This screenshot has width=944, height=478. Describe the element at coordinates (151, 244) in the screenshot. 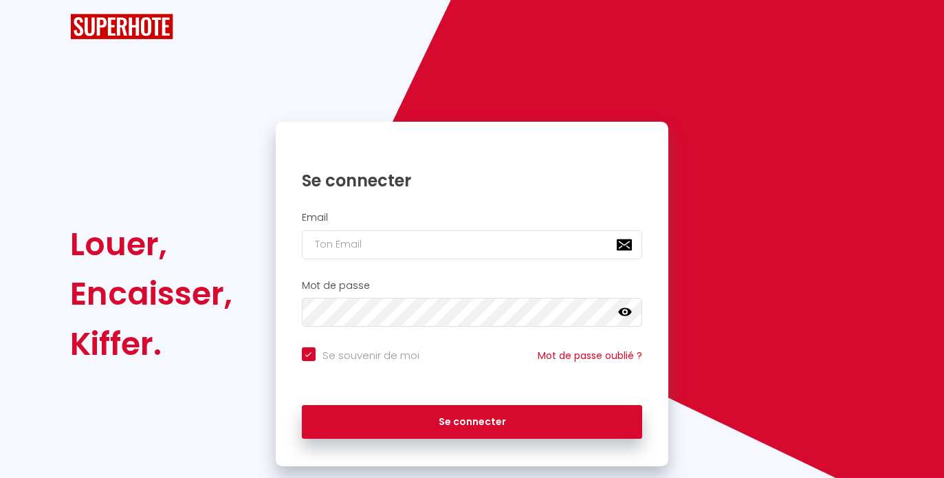

I see `div: Louer,` at that location.